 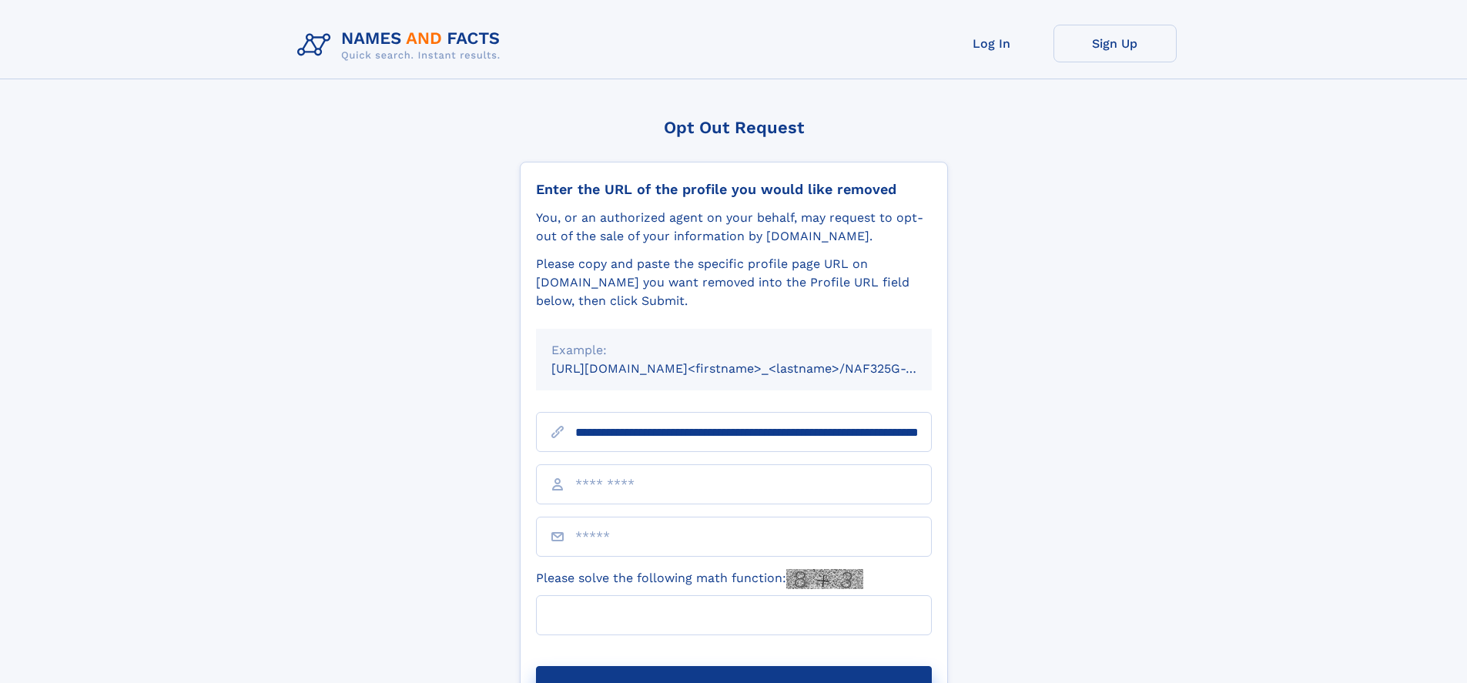 I want to click on img: Logo Names and Facts, so click(x=402, y=45).